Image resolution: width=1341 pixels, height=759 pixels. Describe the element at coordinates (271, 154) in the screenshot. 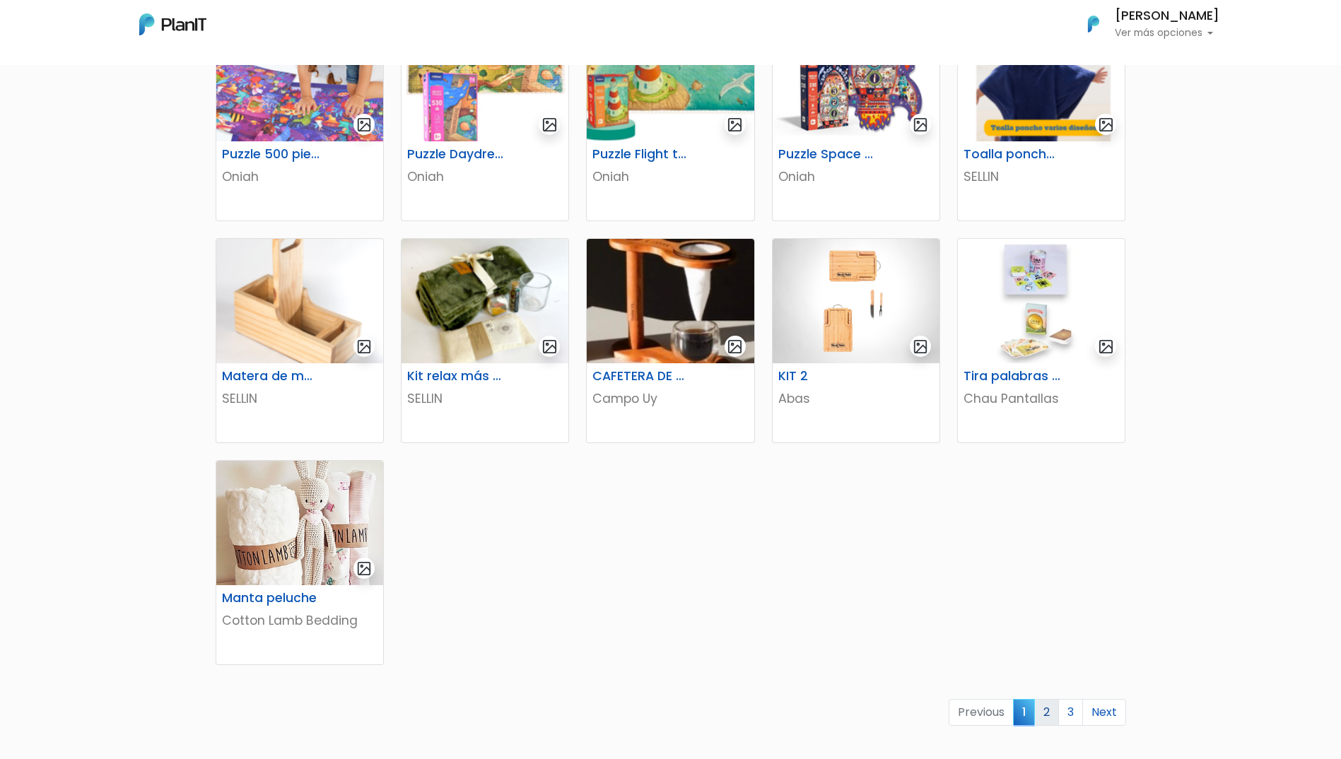

I see `h6: Puzzle 500 piezas` at that location.